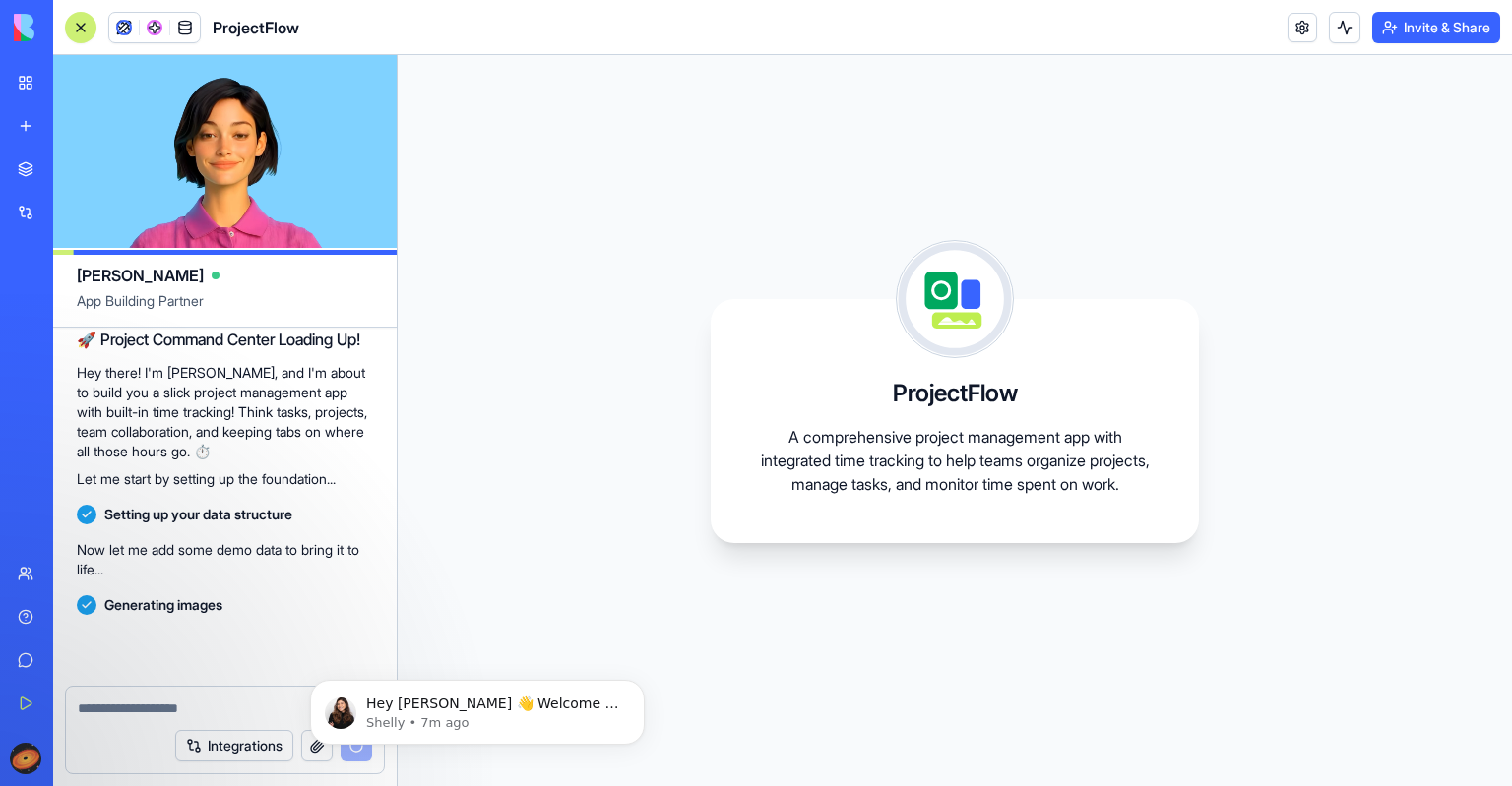  I want to click on p: A comprehensive project management app with integrated time tracking to help teams organize proje..., so click(955, 461).